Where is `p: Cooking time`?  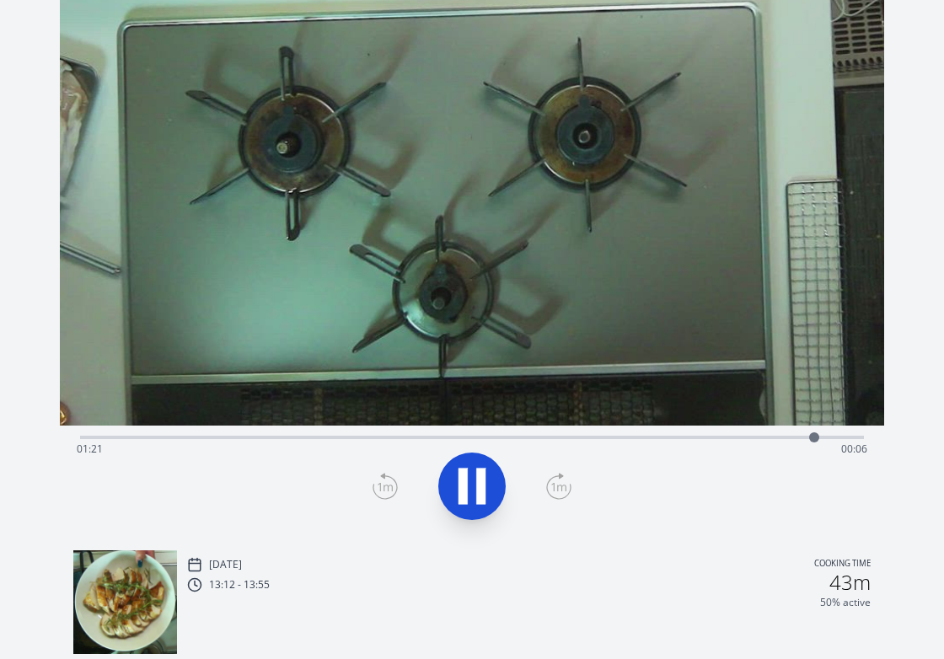 p: Cooking time is located at coordinates (842, 565).